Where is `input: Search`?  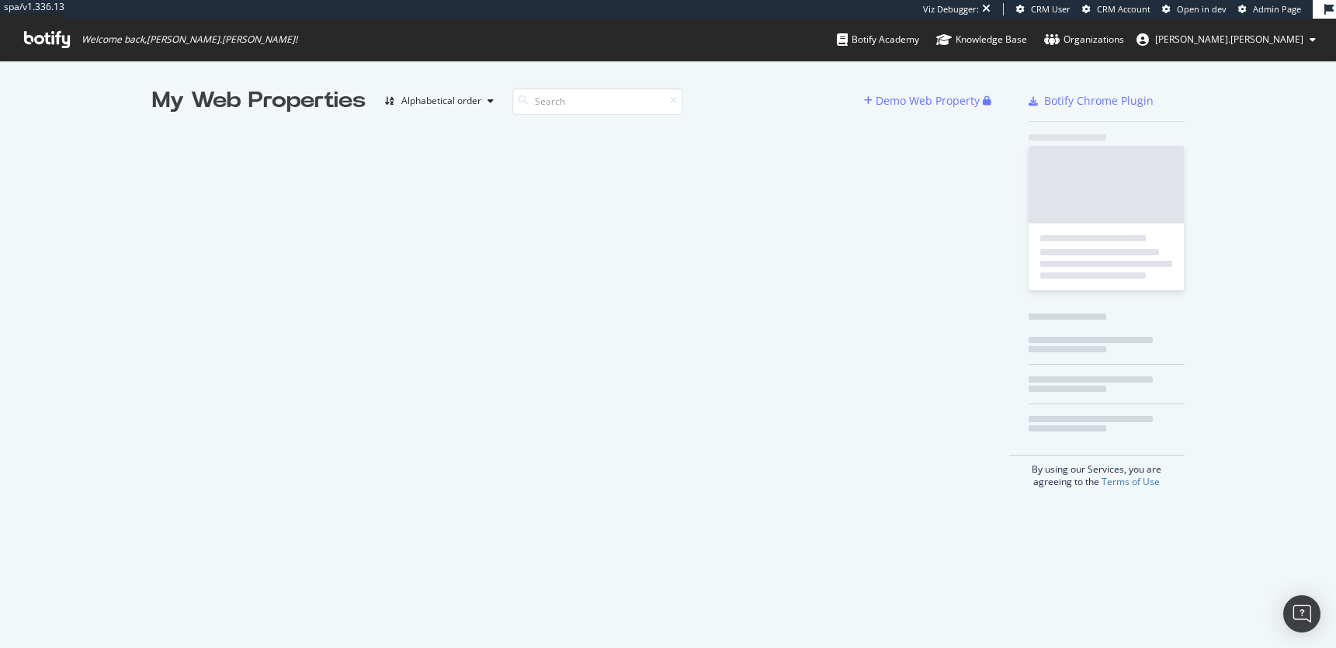
input: Search is located at coordinates (598, 101).